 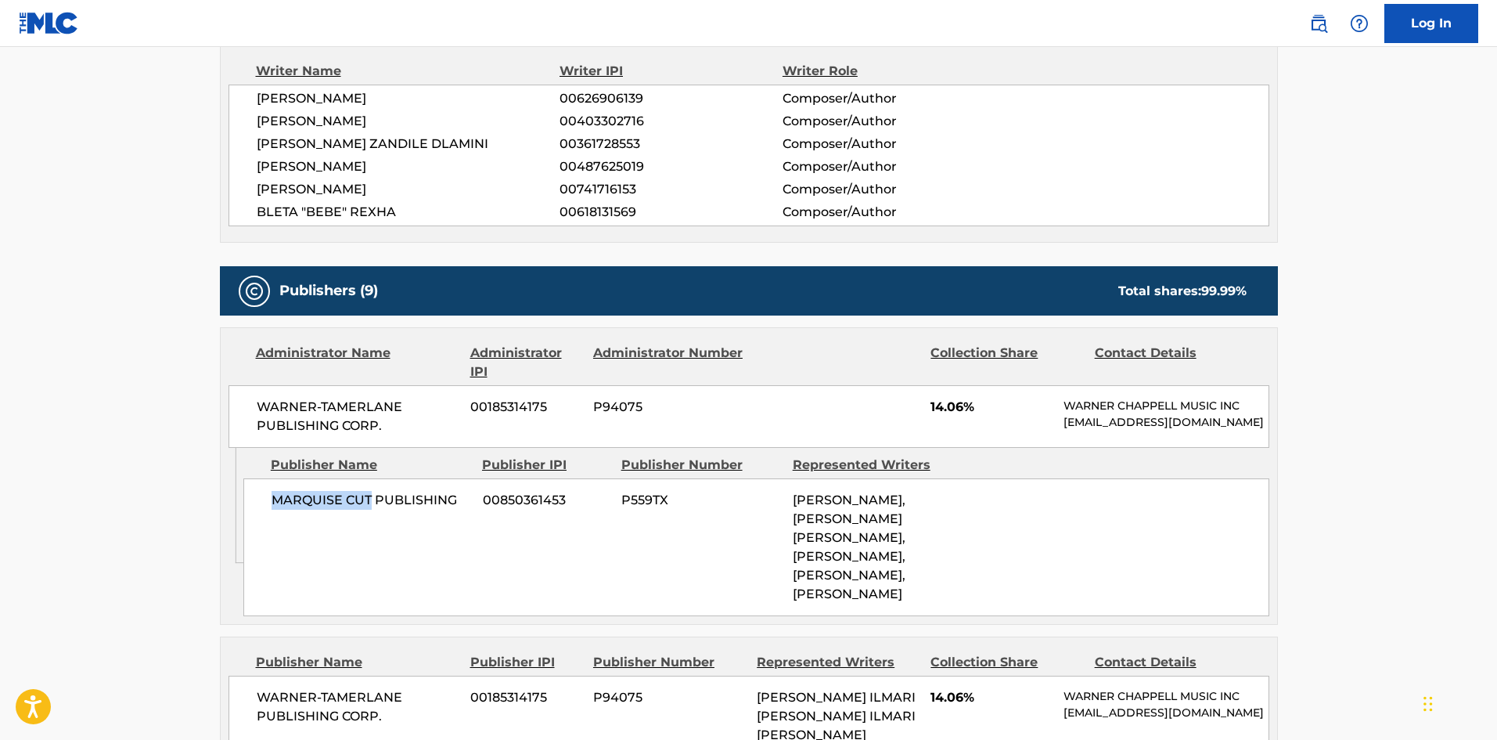 I want to click on span: BLETA "BEBE" REXHA, so click(x=409, y=212).